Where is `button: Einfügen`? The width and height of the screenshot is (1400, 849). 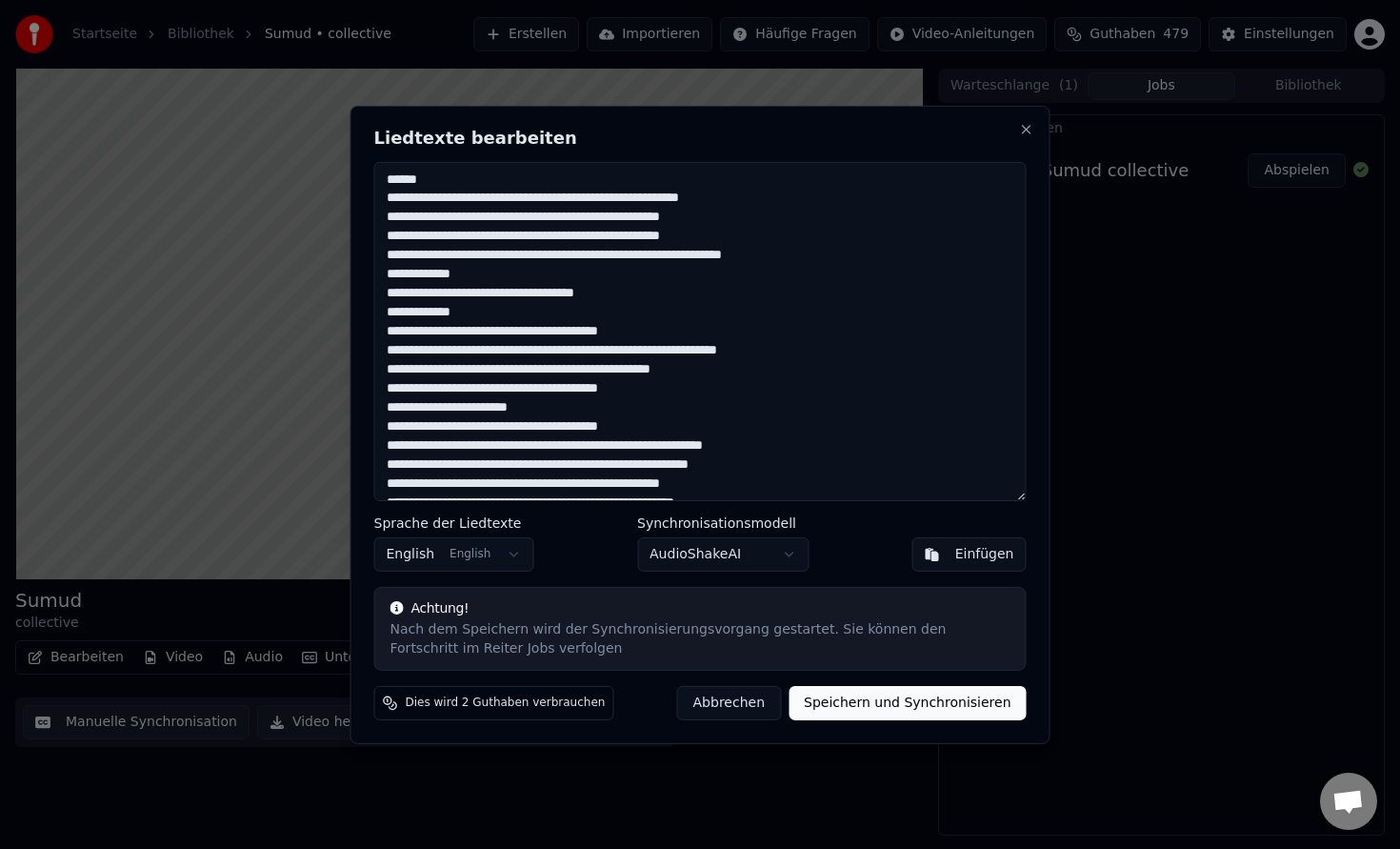 button: Einfügen is located at coordinates (969, 554).